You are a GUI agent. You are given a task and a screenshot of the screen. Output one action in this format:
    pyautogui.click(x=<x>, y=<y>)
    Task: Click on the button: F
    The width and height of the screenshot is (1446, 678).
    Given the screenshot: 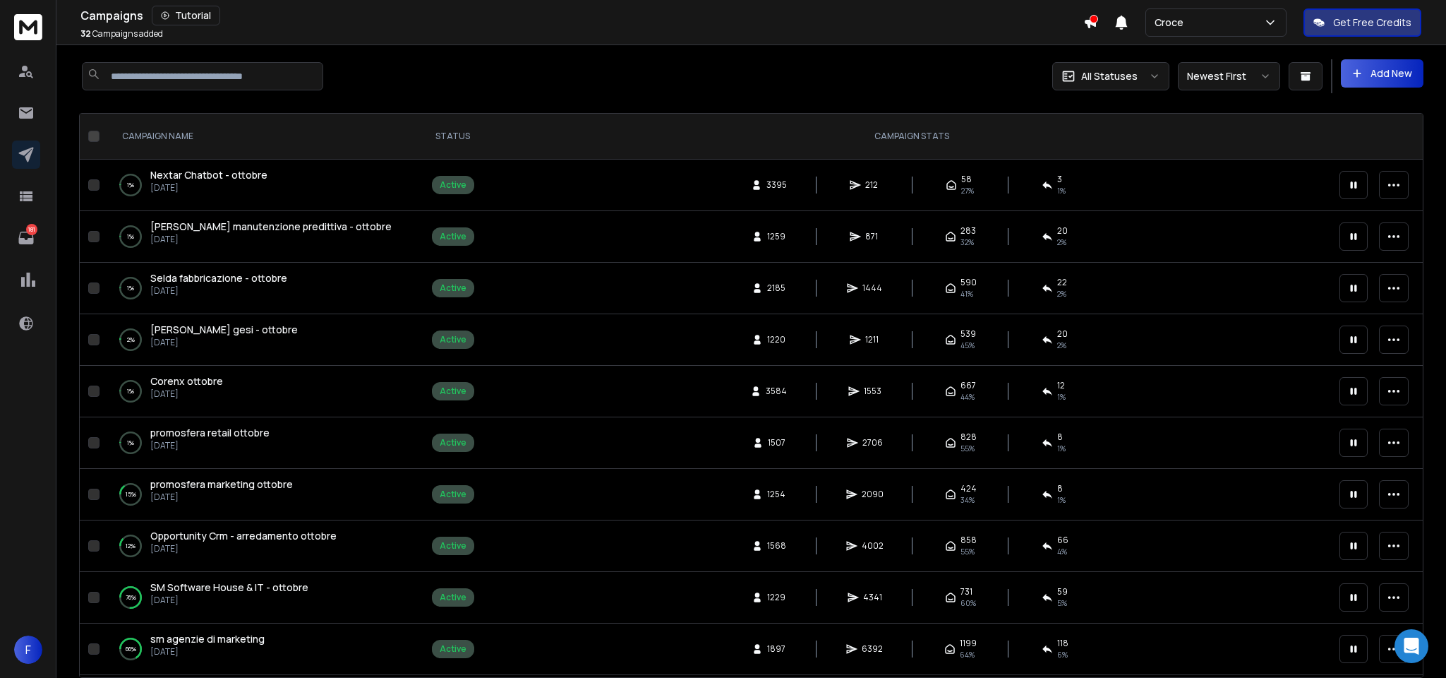 What is the action you would take?
    pyautogui.click(x=28, y=649)
    